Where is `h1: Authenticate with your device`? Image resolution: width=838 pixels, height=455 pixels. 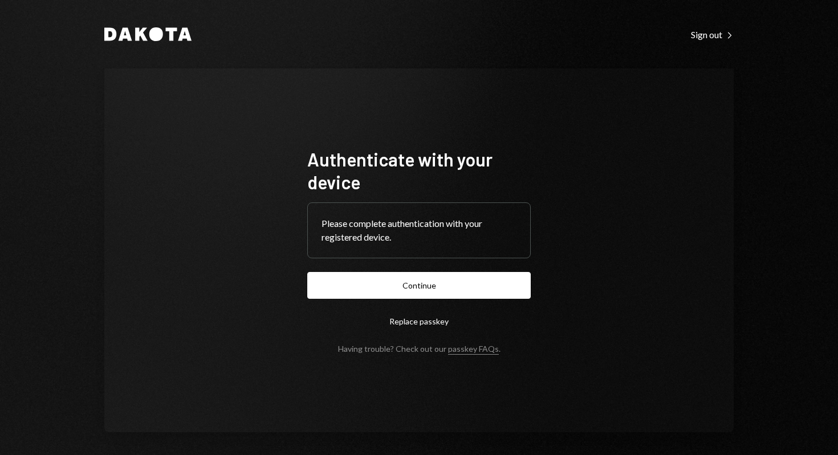
h1: Authenticate with your device is located at coordinates (419, 170).